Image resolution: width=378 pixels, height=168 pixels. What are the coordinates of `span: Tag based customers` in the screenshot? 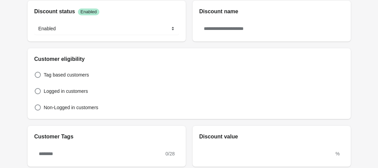 It's located at (66, 75).